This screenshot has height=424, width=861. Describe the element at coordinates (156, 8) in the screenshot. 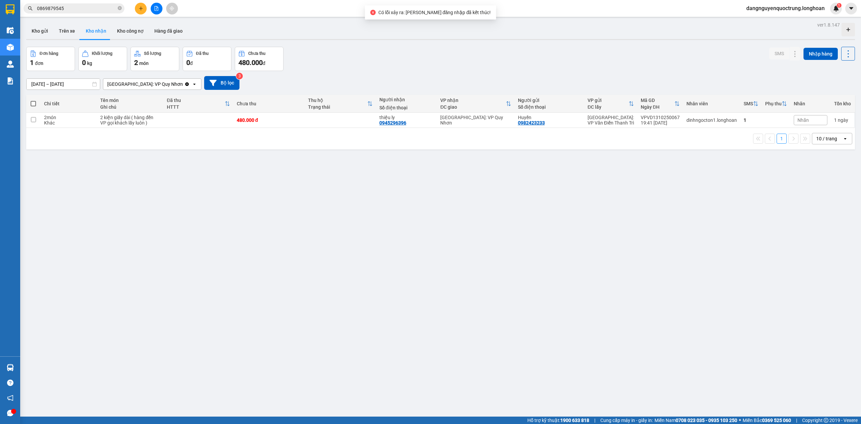

I see `span: file-add` at that location.